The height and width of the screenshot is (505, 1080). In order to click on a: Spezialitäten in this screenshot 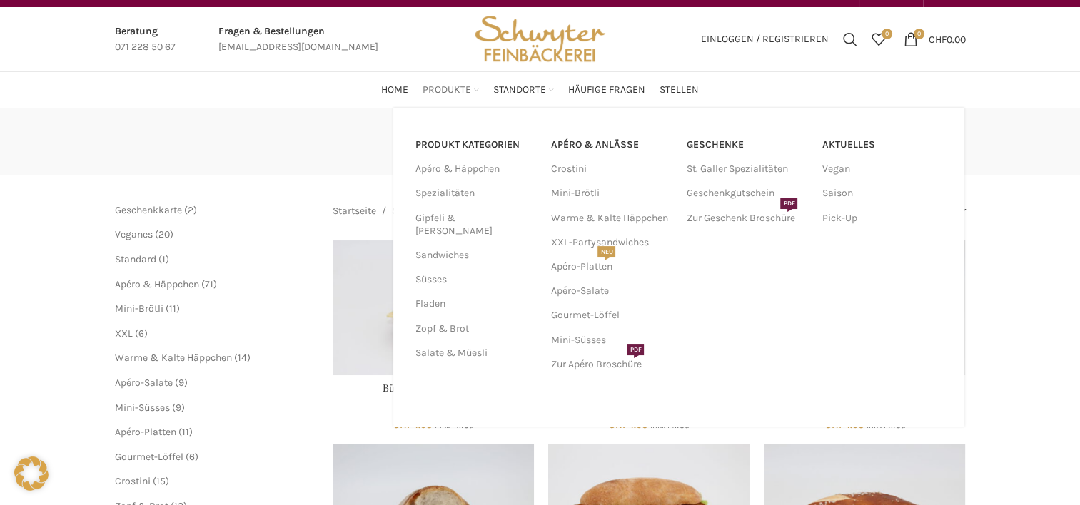, I will do `click(474, 193)`.